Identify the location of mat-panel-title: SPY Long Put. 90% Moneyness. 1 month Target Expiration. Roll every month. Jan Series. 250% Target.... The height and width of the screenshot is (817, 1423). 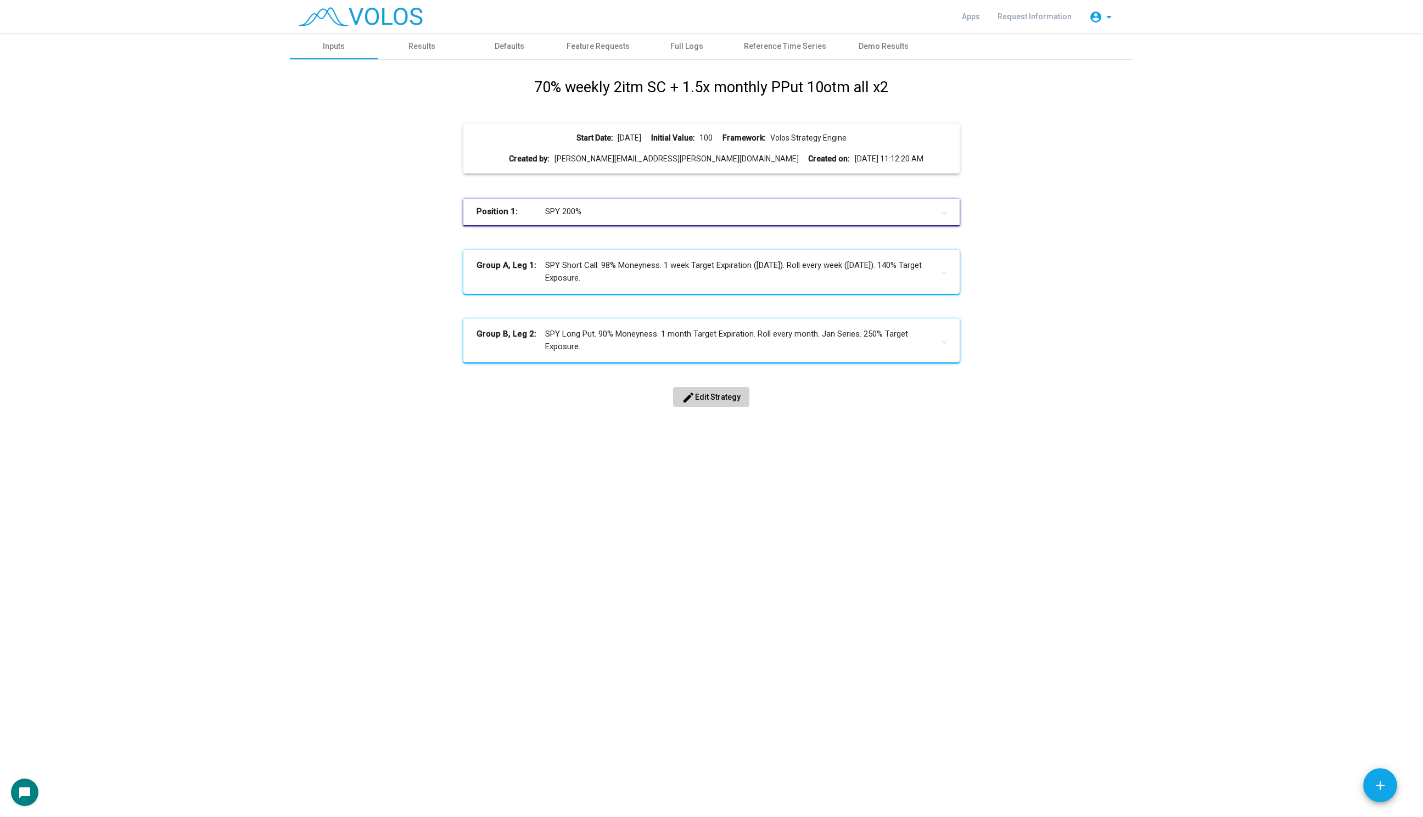
(704, 340).